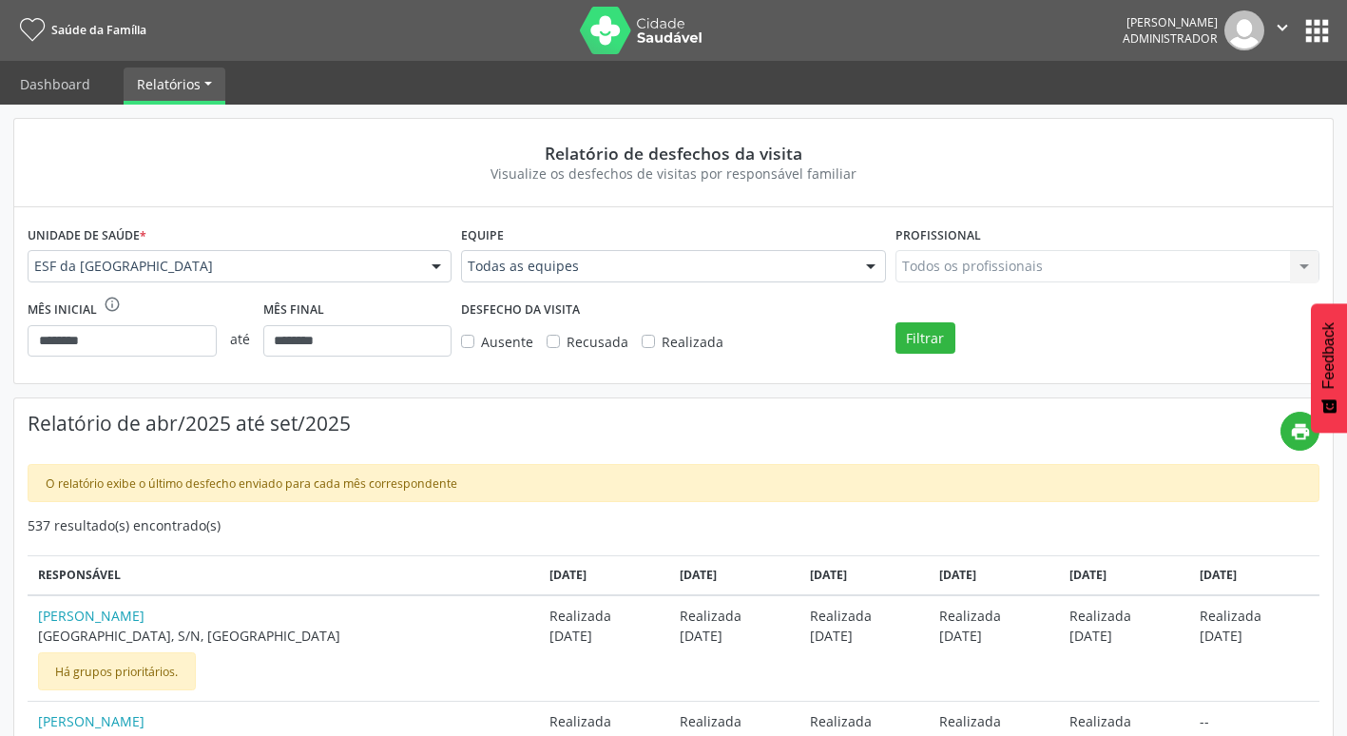 This screenshot has height=736, width=1347. I want to click on label: Mês inicial, so click(62, 310).